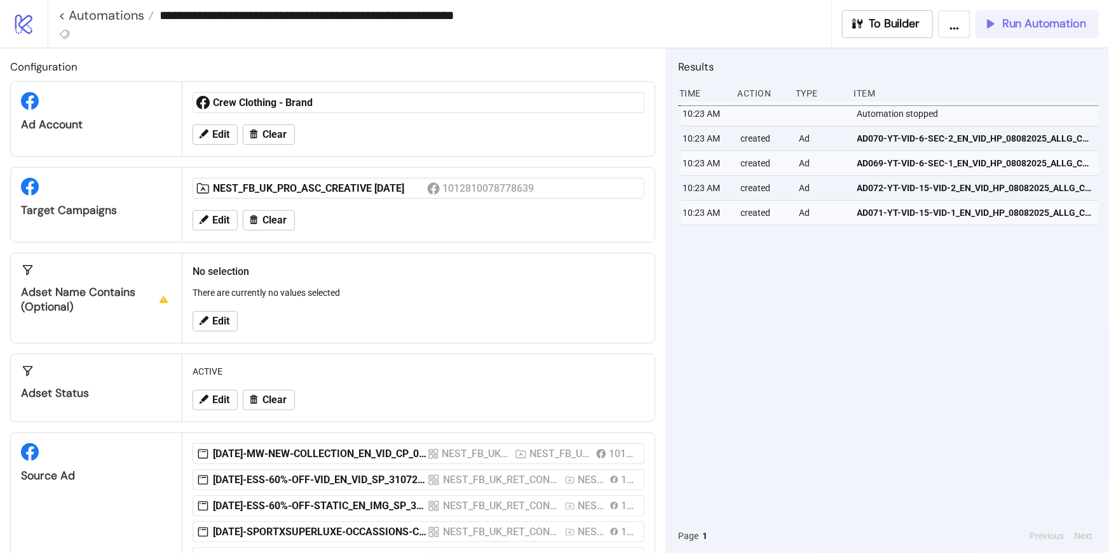  I want to click on button: To Builder, so click(888, 24).